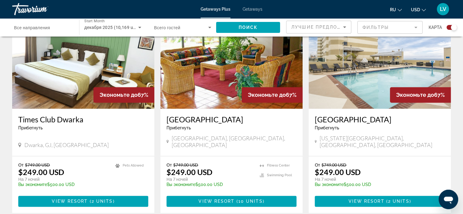 This screenshot has height=214, width=463. What do you see at coordinates (393, 10) in the screenshot?
I see `span: ru` at bounding box center [393, 10].